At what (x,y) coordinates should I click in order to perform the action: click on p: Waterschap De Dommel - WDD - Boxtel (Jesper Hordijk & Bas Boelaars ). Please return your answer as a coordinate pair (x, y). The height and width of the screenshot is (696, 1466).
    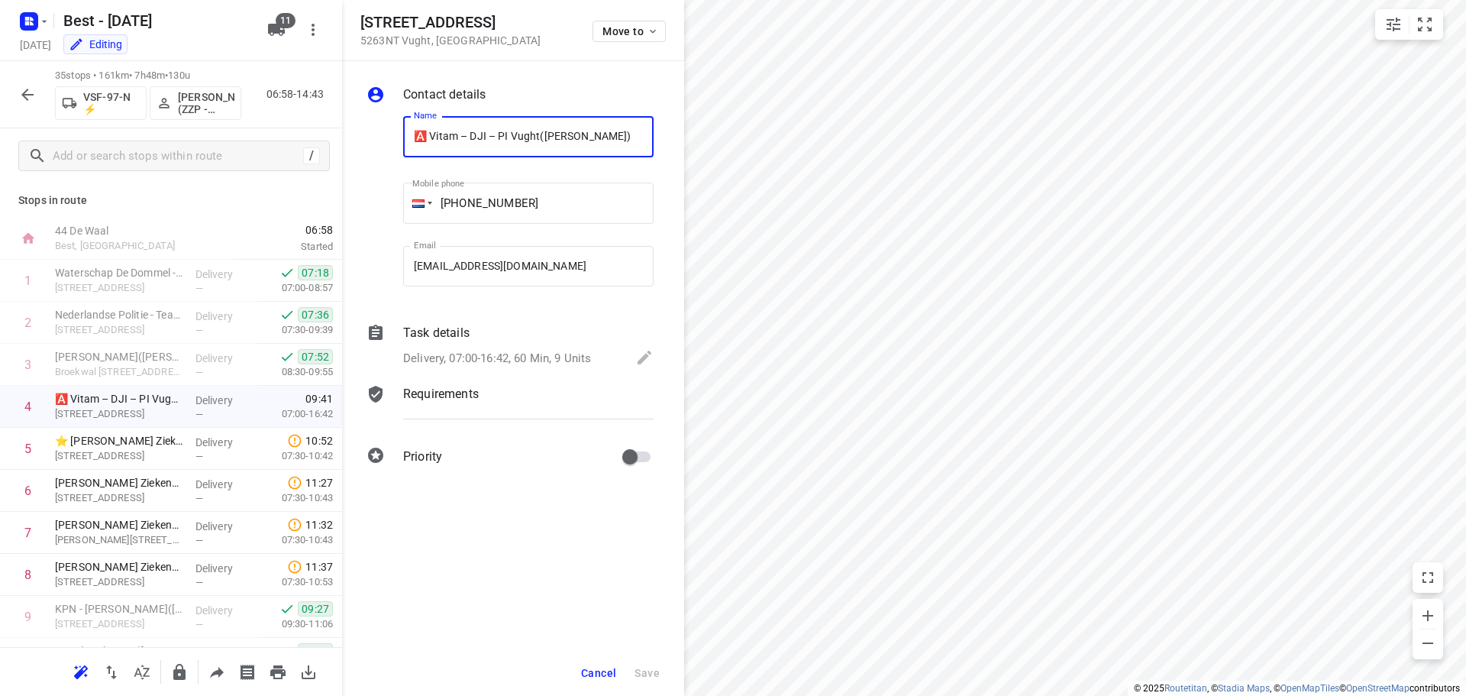
    Looking at the image, I should click on (119, 273).